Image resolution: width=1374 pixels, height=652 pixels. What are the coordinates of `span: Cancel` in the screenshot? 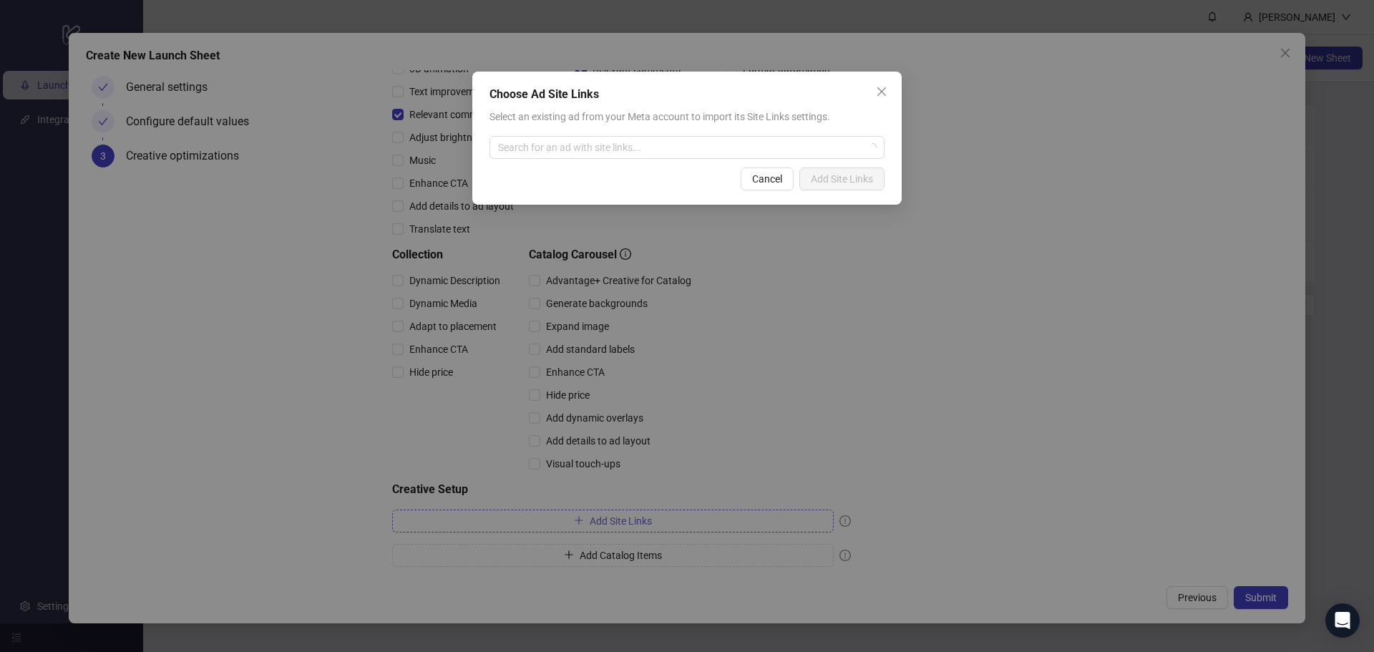 It's located at (767, 179).